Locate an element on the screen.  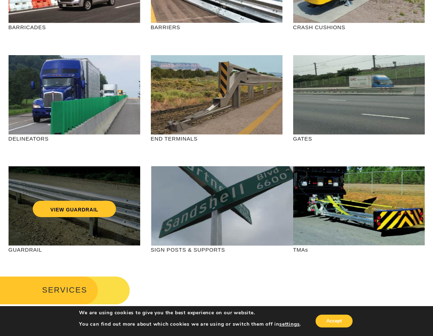
p: TMAs is located at coordinates (359, 249).